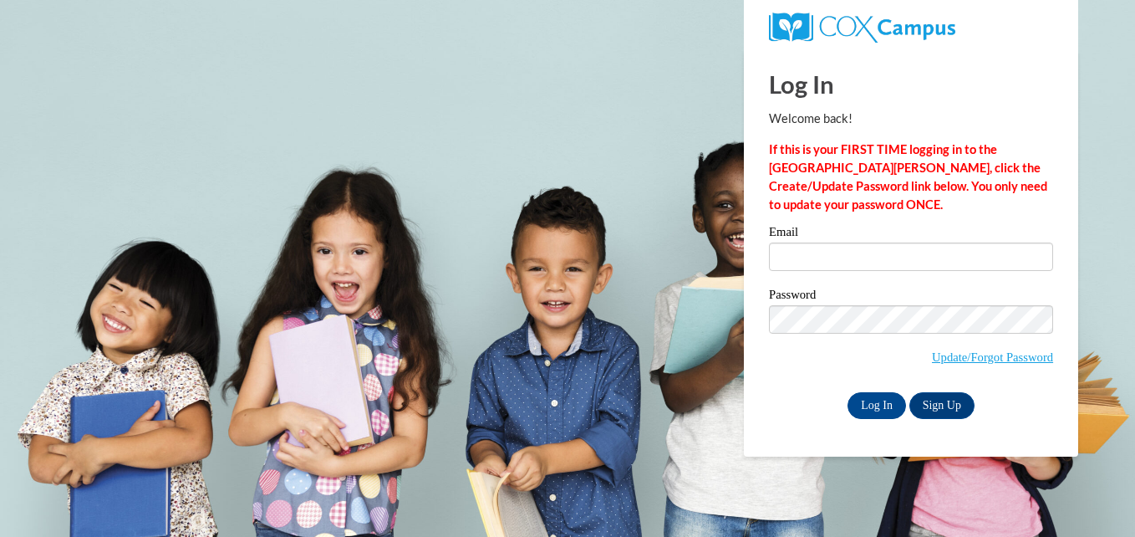  I want to click on input: Log In, so click(877, 406).